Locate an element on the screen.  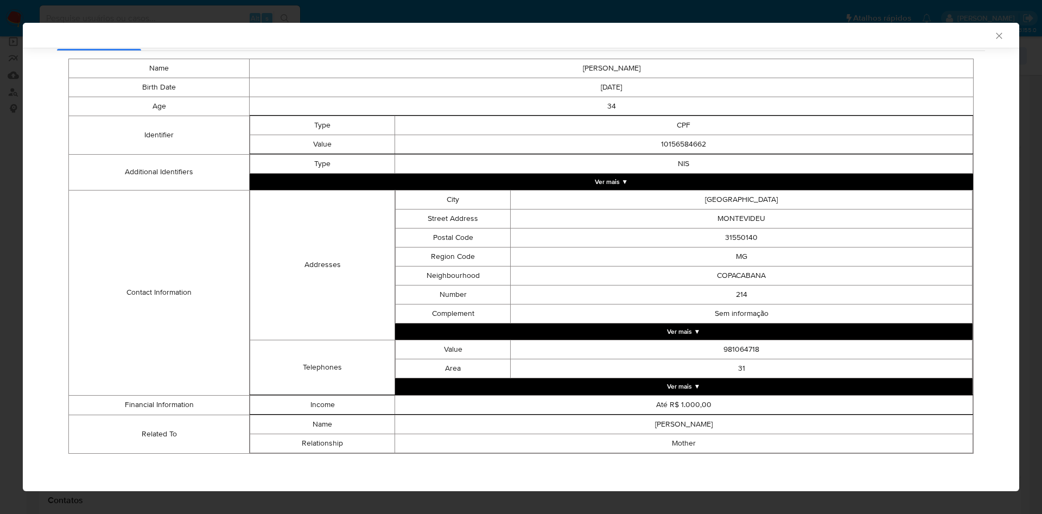
td: Related To is located at coordinates (159, 434).